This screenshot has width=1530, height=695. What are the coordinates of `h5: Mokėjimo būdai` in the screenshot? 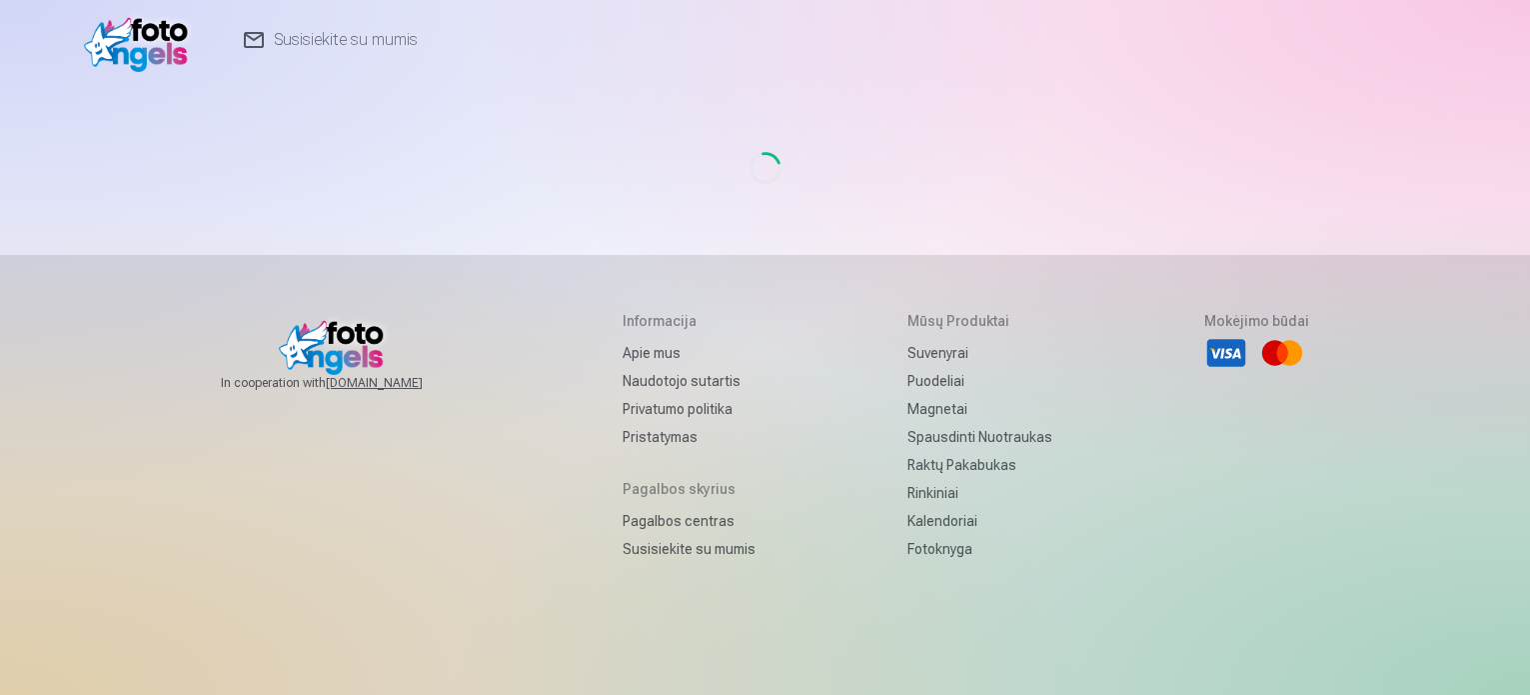 It's located at (1256, 321).